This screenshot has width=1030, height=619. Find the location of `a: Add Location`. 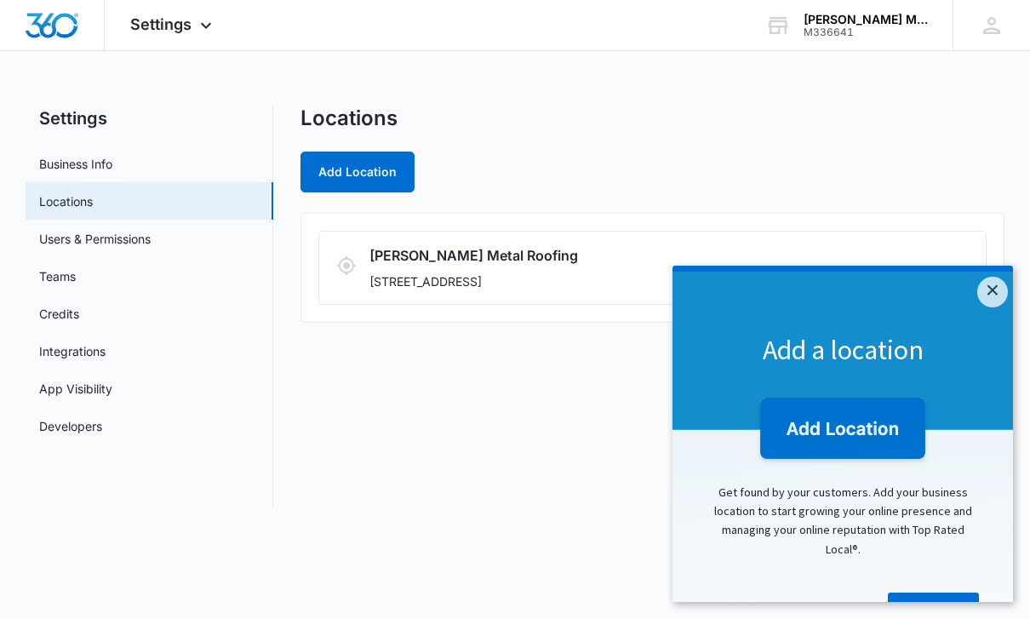

a: Add Location is located at coordinates (358, 171).